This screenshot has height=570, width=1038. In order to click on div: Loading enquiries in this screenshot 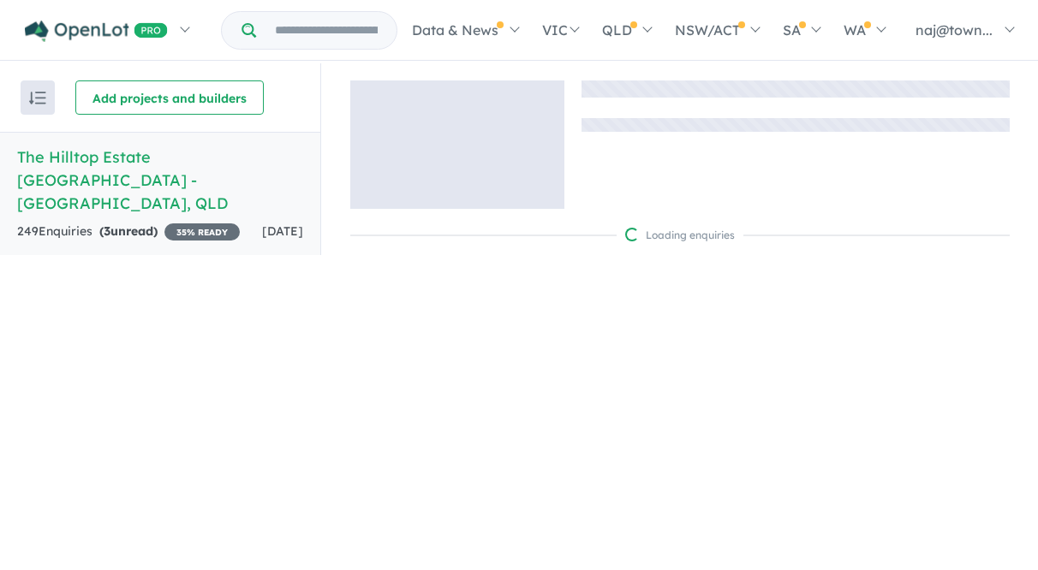, I will do `click(680, 236)`.